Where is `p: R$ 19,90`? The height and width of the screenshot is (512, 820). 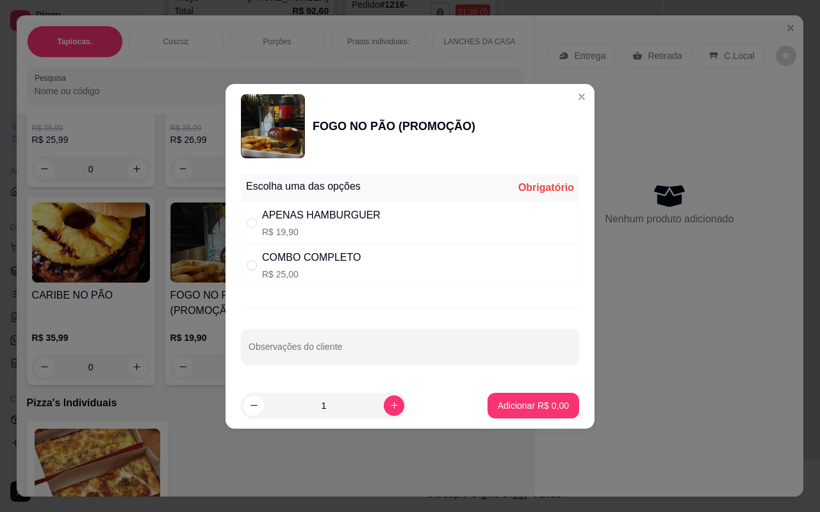
p: R$ 19,90 is located at coordinates (321, 232).